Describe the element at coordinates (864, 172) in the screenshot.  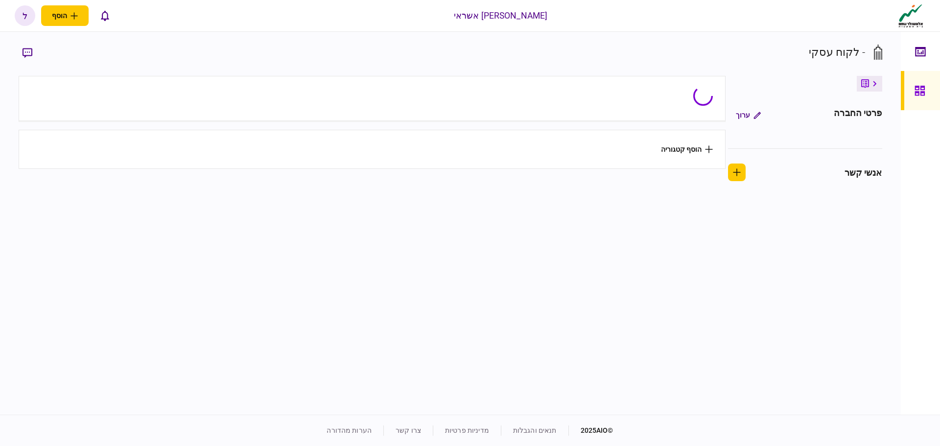
I see `div: אנשי קשר` at that location.